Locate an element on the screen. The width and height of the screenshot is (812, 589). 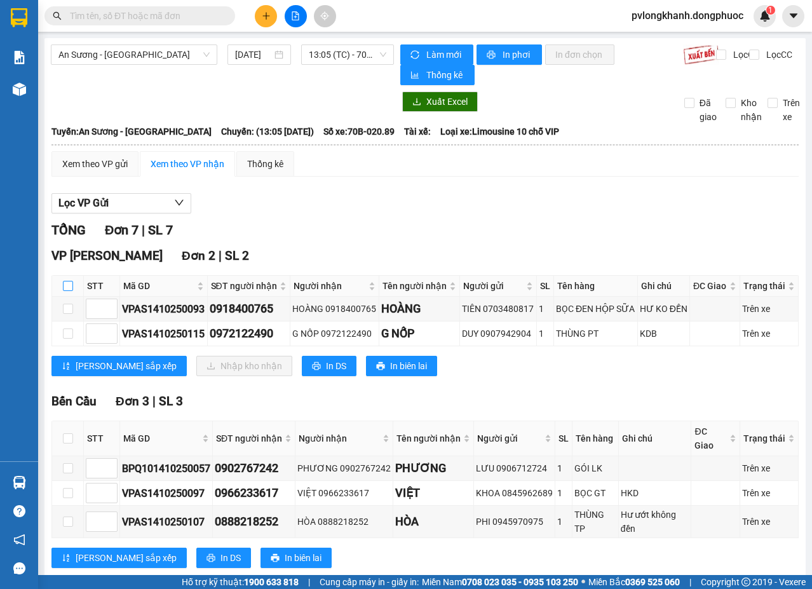
img: logo is located at coordinates (32, 36).